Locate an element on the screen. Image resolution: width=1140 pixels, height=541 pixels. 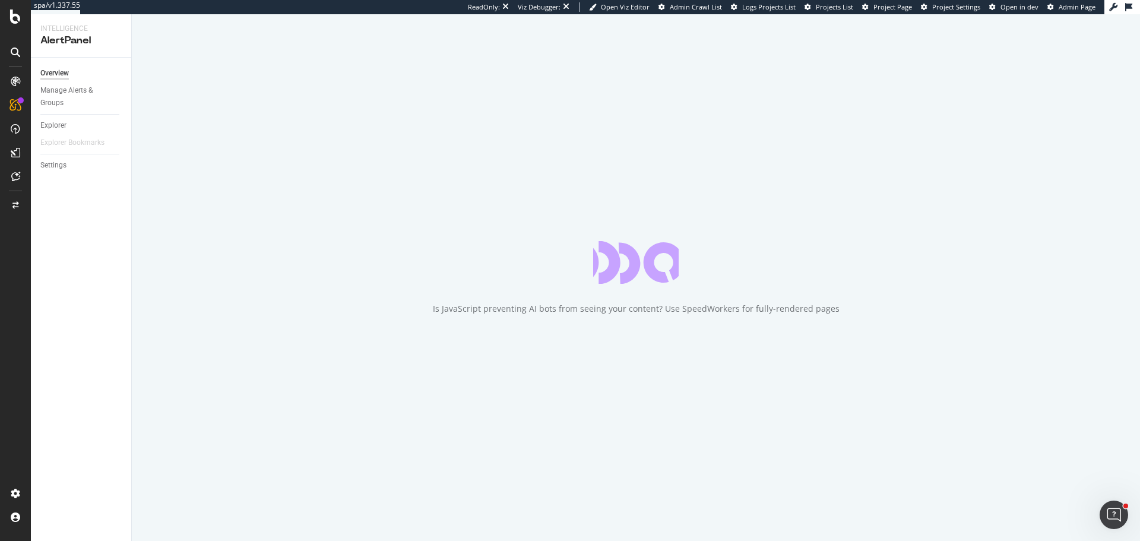
div: Settings is located at coordinates (53, 165).